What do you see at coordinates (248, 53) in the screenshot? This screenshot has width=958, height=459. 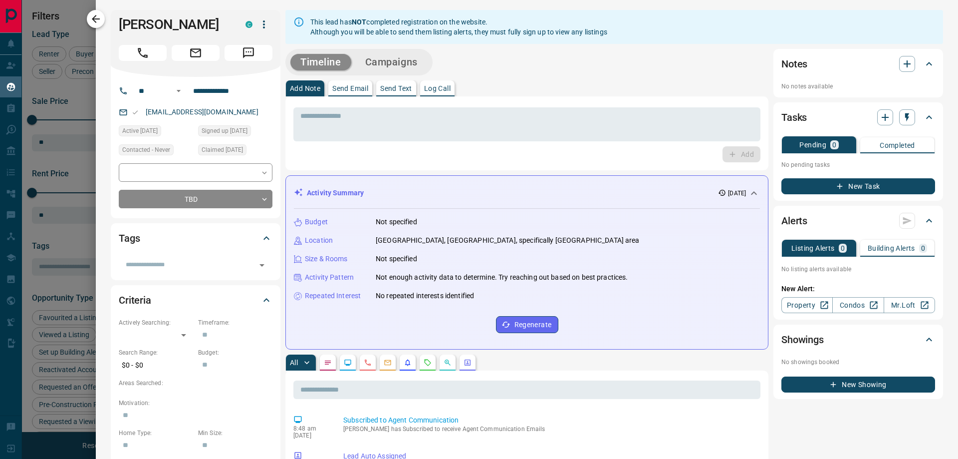 I see `span: Message` at bounding box center [248, 53].